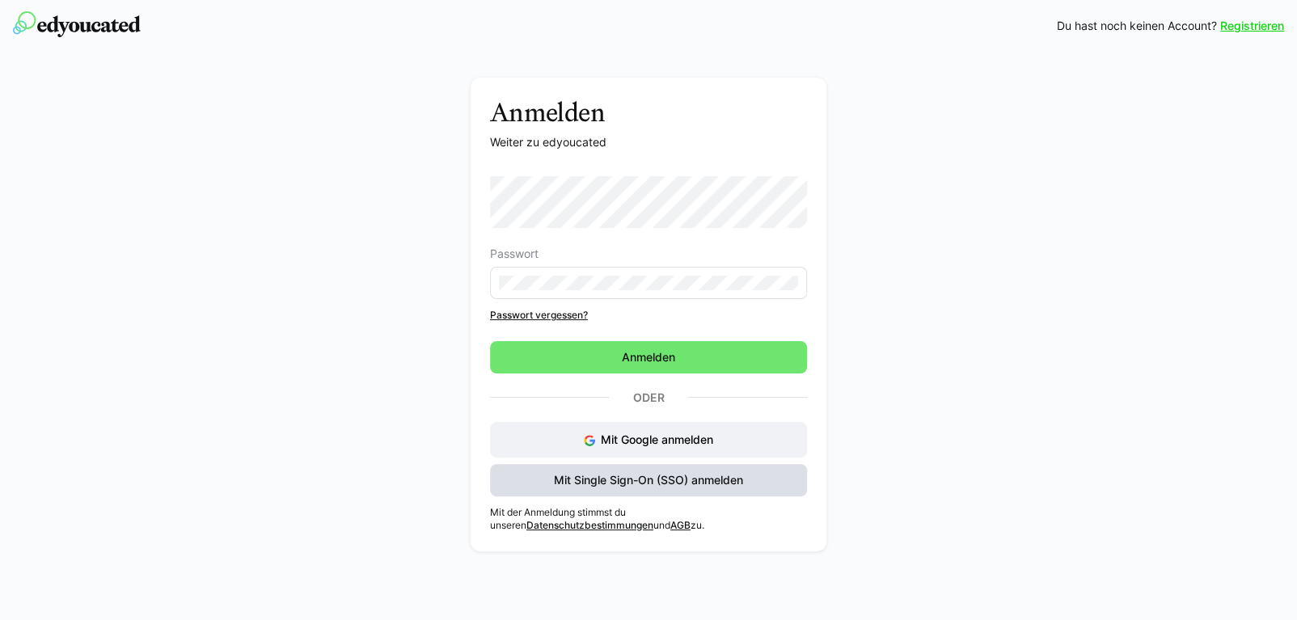 This screenshot has width=1297, height=620. What do you see at coordinates (514, 254) in the screenshot?
I see `span: Passwort` at bounding box center [514, 254].